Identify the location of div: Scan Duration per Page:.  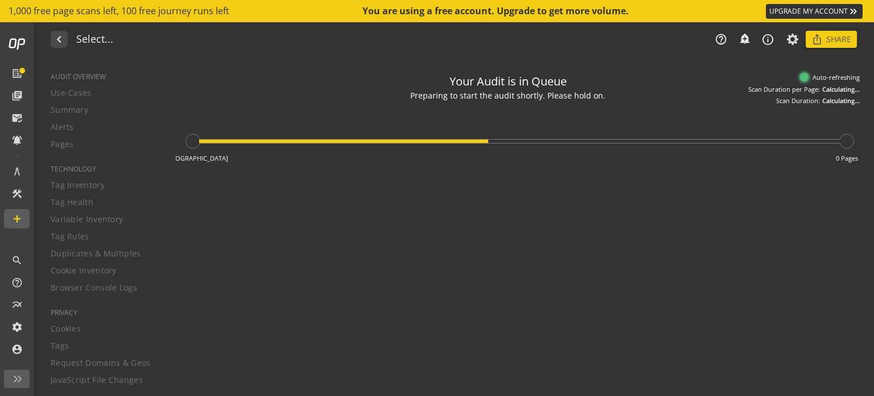
(785, 89).